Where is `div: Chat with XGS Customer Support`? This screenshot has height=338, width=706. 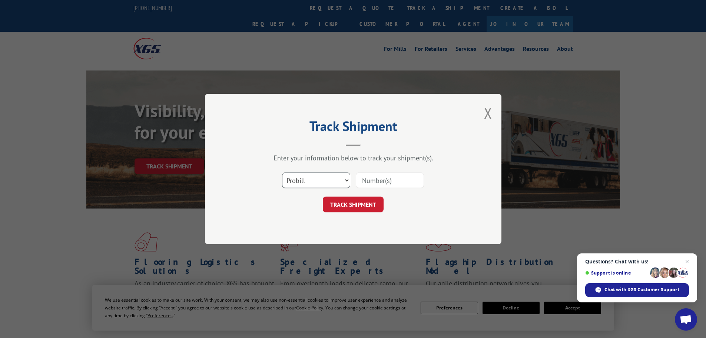 div: Chat with XGS Customer Support is located at coordinates (637, 290).